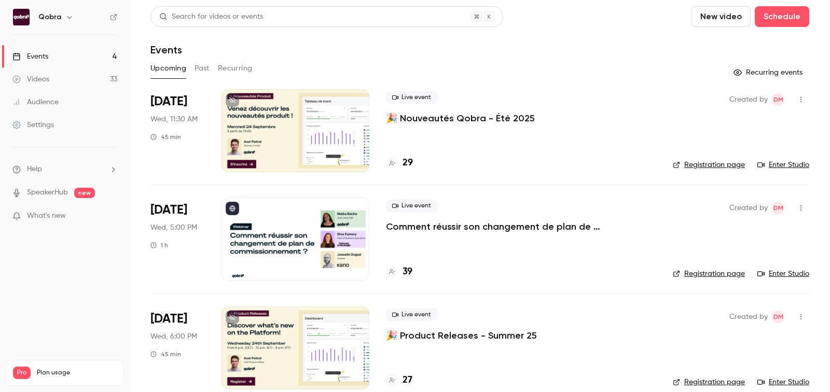  What do you see at coordinates (65, 169) in the screenshot?
I see `li: help-dropdown-opener` at bounding box center [65, 169].